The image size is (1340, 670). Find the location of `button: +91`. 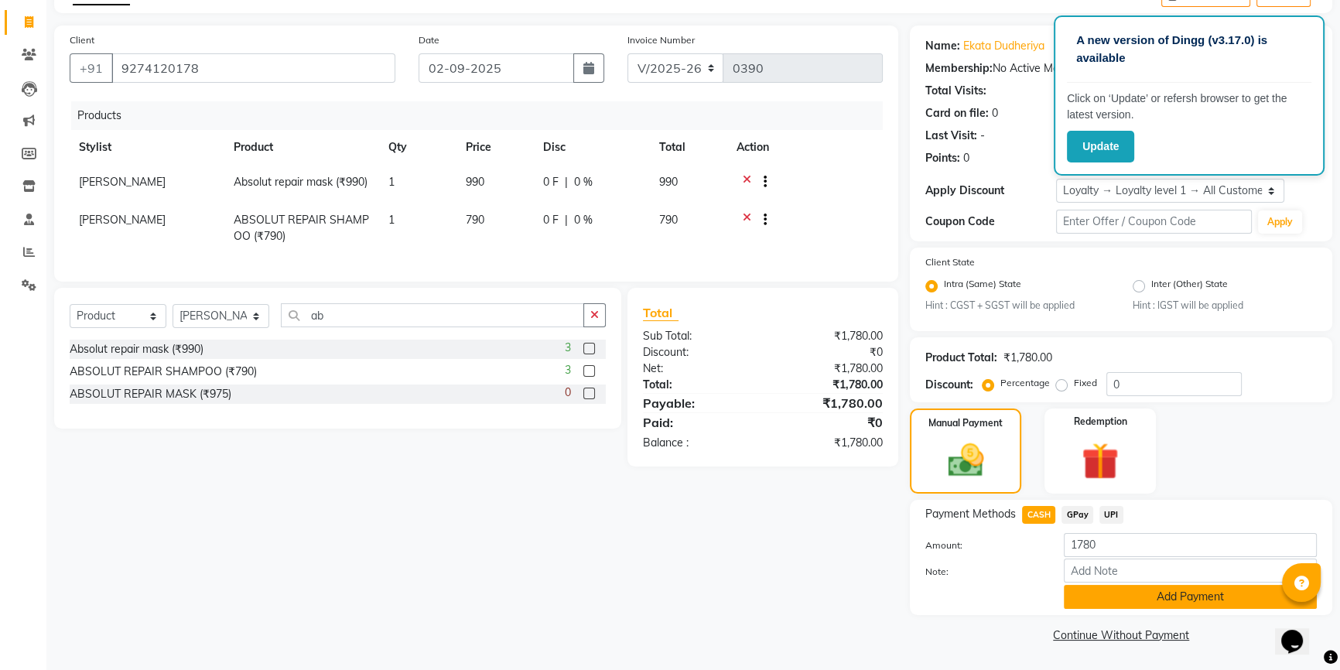

button: +91 is located at coordinates (91, 68).